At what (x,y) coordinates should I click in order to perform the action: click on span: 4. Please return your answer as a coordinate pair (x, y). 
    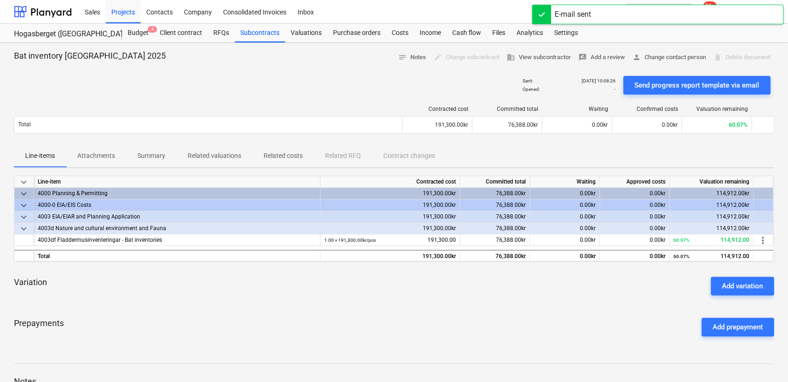
    Looking at the image, I should click on (152, 29).